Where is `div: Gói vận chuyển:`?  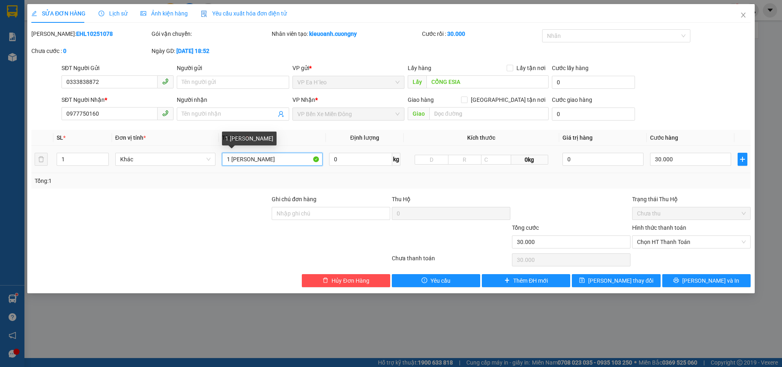 div: Gói vận chuyển: is located at coordinates (211, 34).